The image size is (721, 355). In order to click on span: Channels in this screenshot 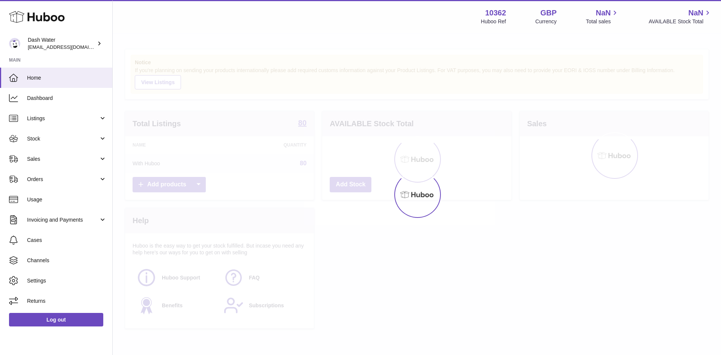, I will do `click(67, 260)`.